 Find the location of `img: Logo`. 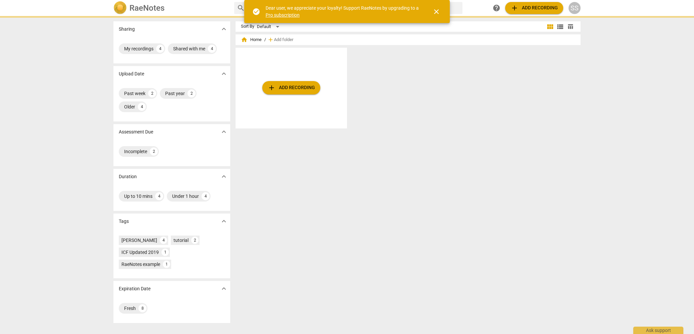

img: Logo is located at coordinates (120, 8).